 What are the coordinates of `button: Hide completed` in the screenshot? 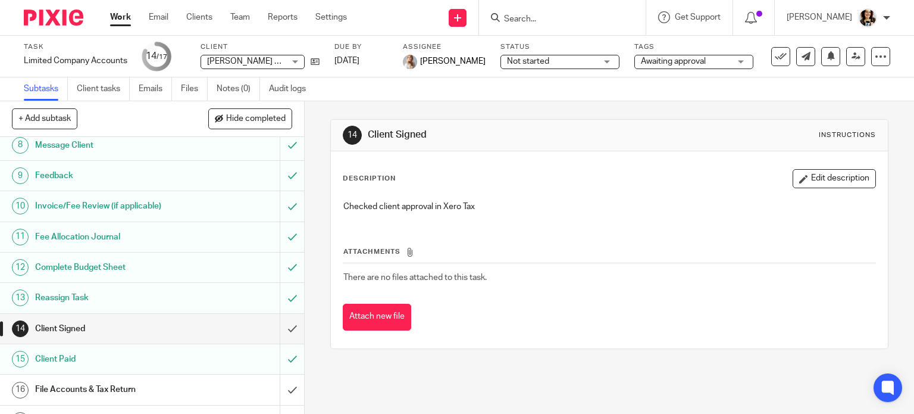 It's located at (250, 118).